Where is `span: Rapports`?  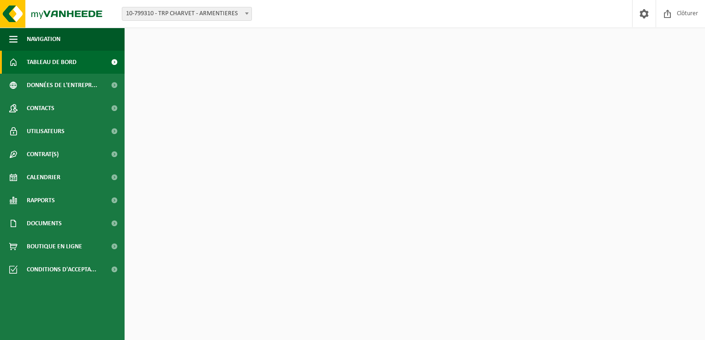 span: Rapports is located at coordinates (41, 201).